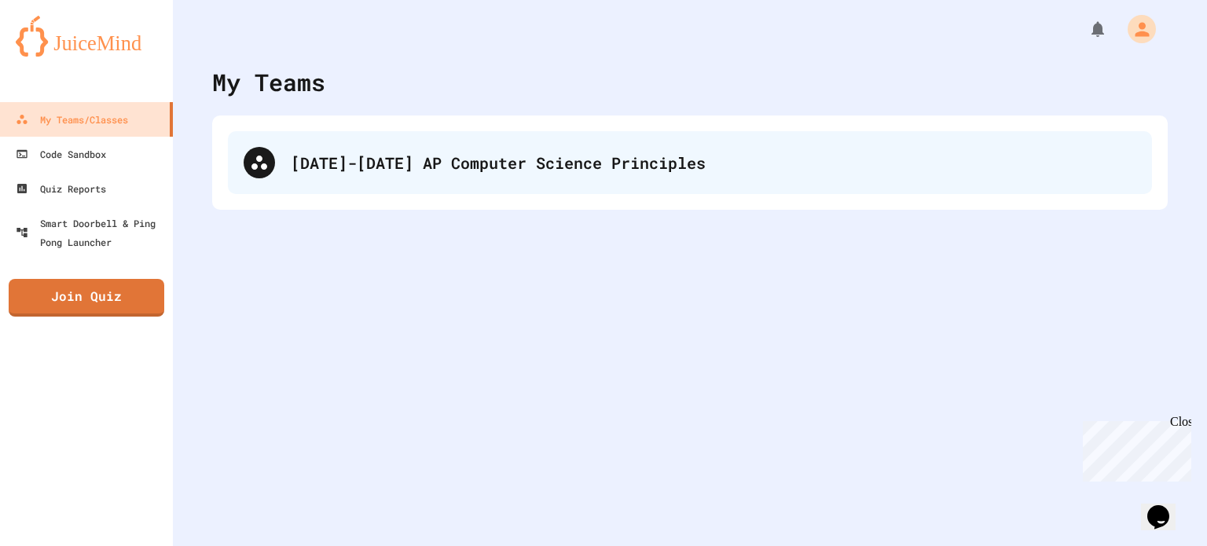  What do you see at coordinates (57, 53) in the screenshot?
I see `div: Chat with us now!Close` at bounding box center [57, 53].